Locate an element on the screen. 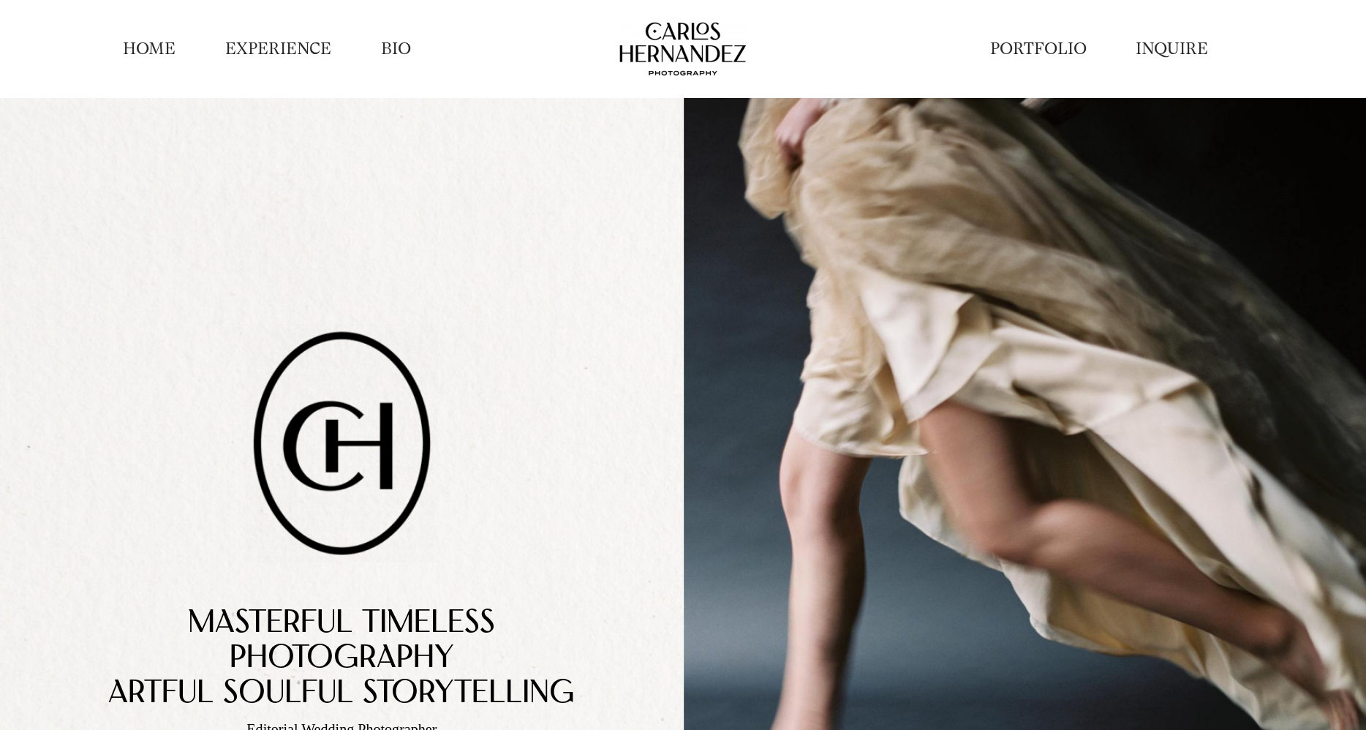 The height and width of the screenshot is (730, 1366). a: BIO is located at coordinates (396, 49).